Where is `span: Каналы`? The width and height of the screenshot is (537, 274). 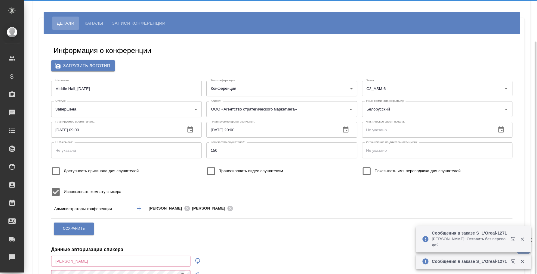
span: Каналы is located at coordinates (94, 23).